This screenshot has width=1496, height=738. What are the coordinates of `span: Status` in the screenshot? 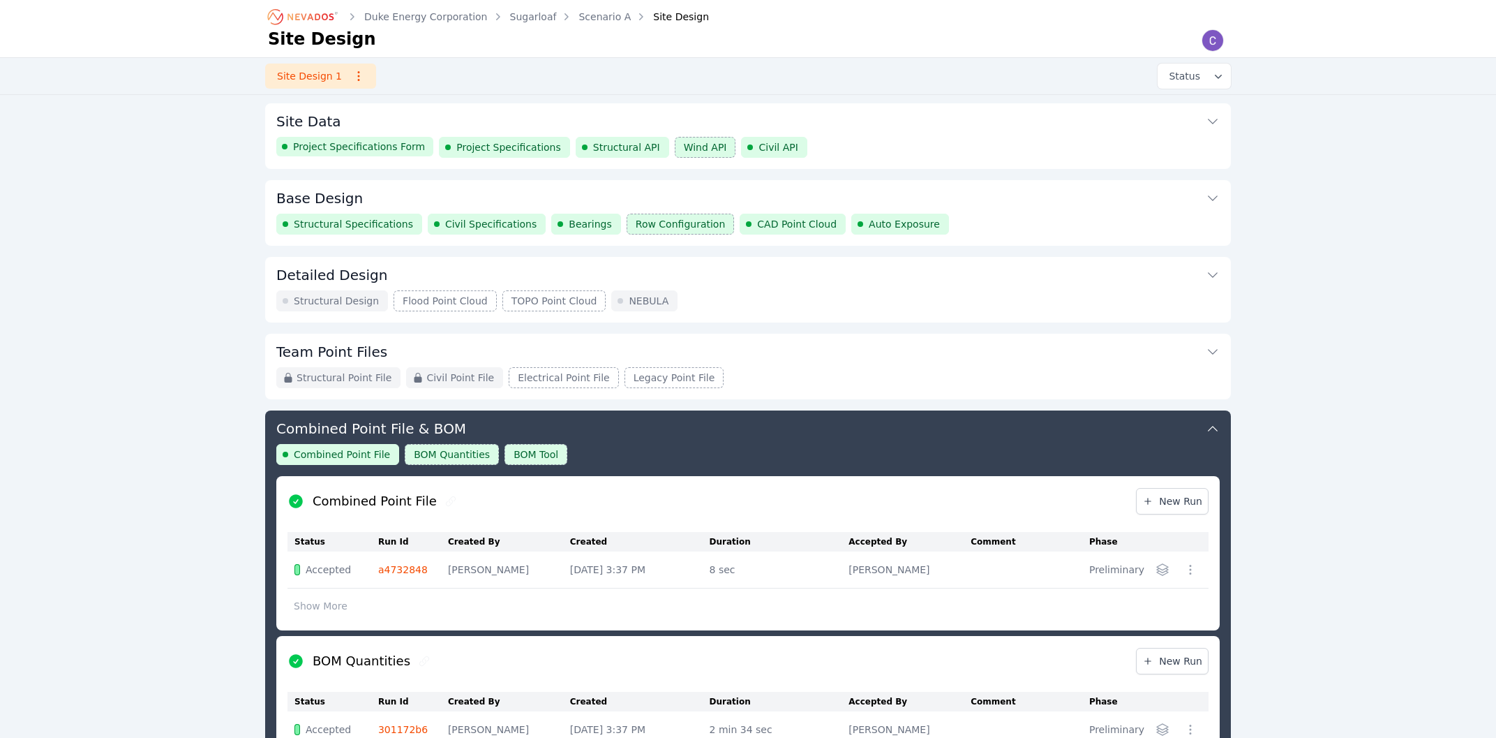 It's located at (1181, 76).